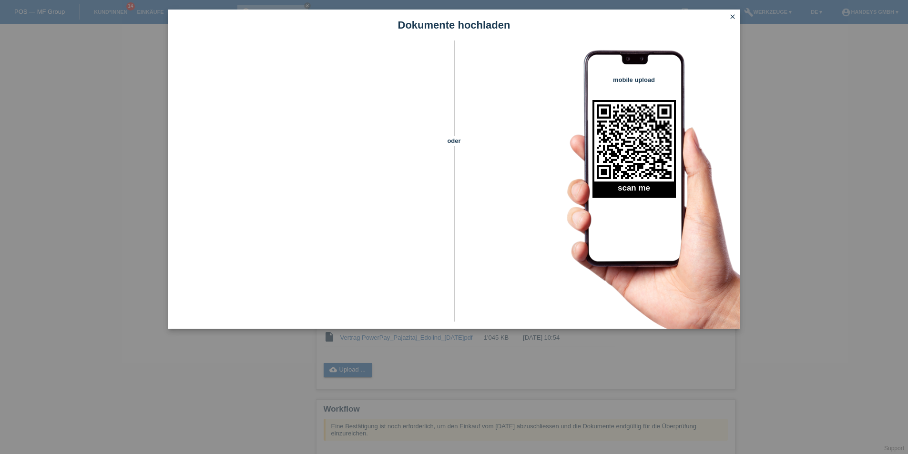  Describe the element at coordinates (634, 80) in the screenshot. I see `h4: mobile upload` at that location.